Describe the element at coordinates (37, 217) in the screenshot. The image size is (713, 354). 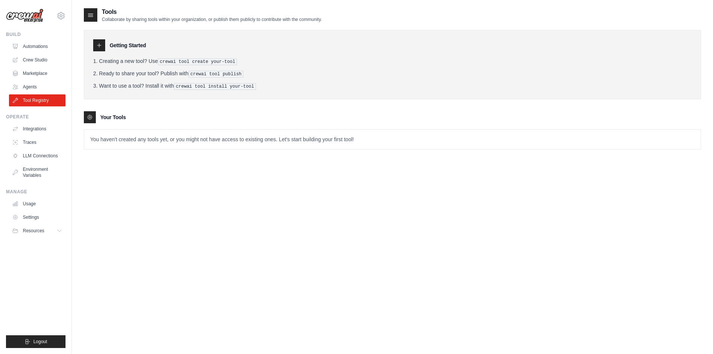
I see `a: Settings` at that location.